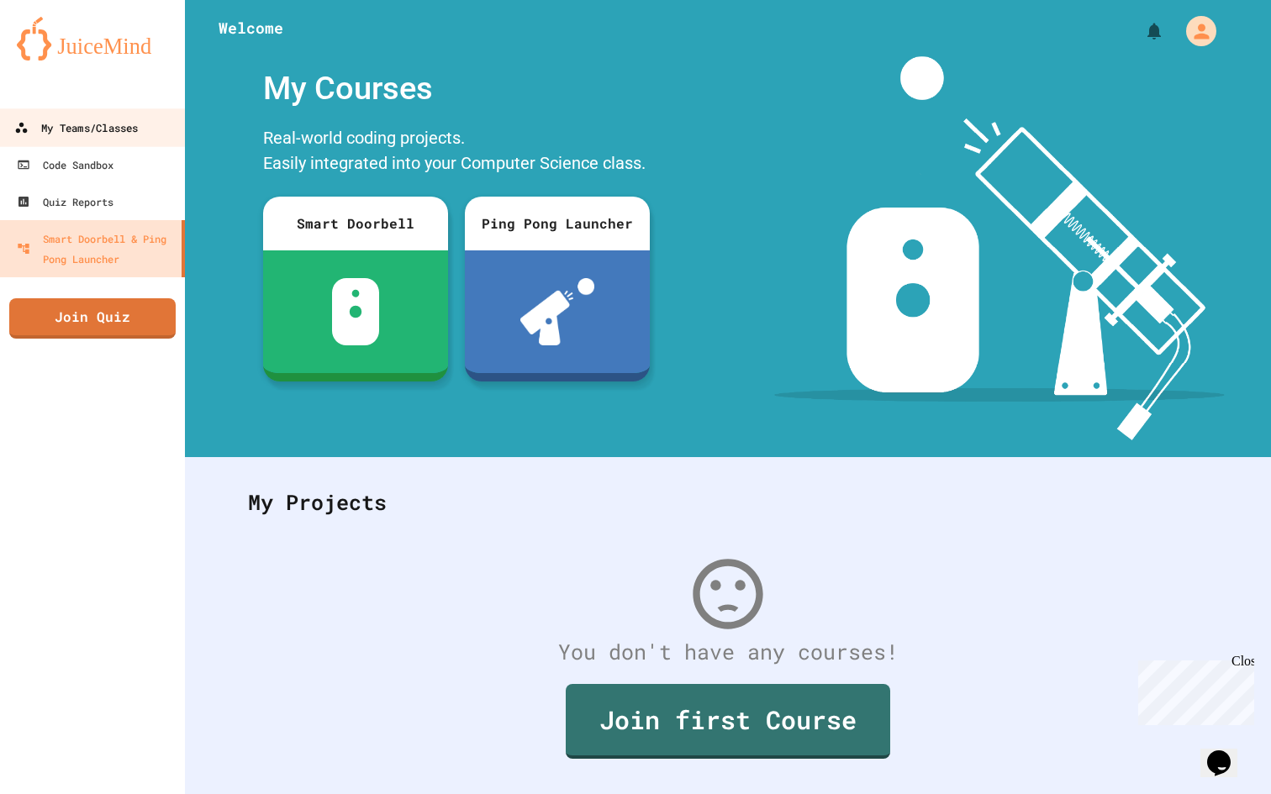 The image size is (1271, 794). What do you see at coordinates (76, 128) in the screenshot?
I see `div: My Teams/Classes` at bounding box center [76, 128].